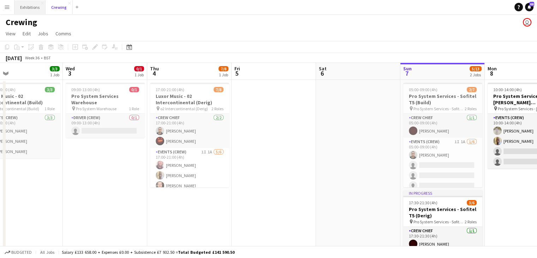 The height and width of the screenshot is (258, 537). I want to click on span: Pro System Services - Sofitel T5 (Build), so click(439, 108).